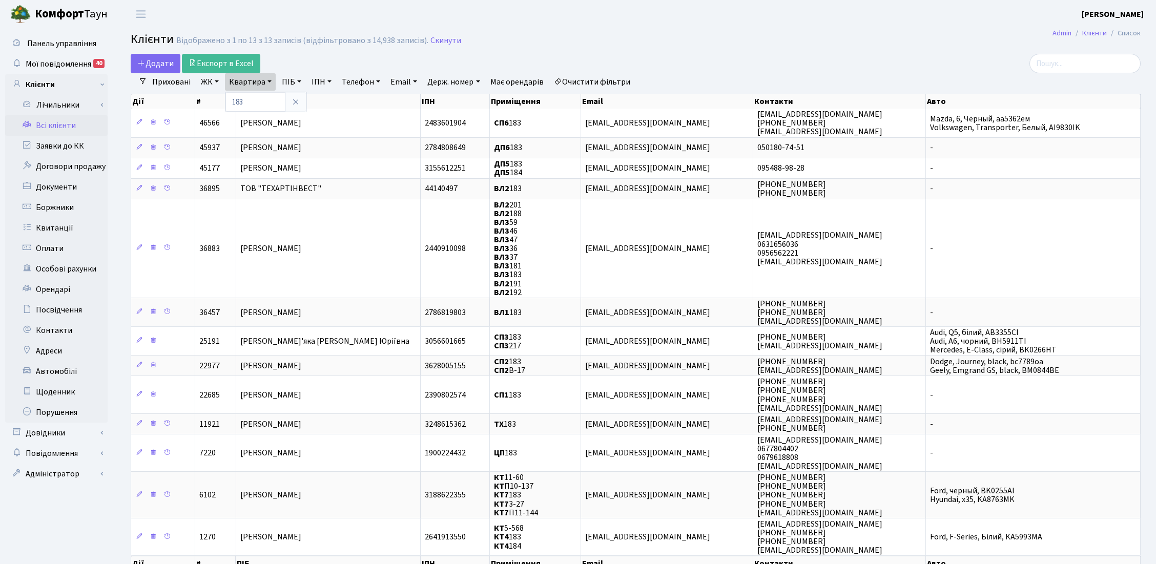 Image resolution: width=1156 pixels, height=564 pixels. What do you see at coordinates (71, 14) in the screenshot?
I see `span: Таун` at bounding box center [71, 14].